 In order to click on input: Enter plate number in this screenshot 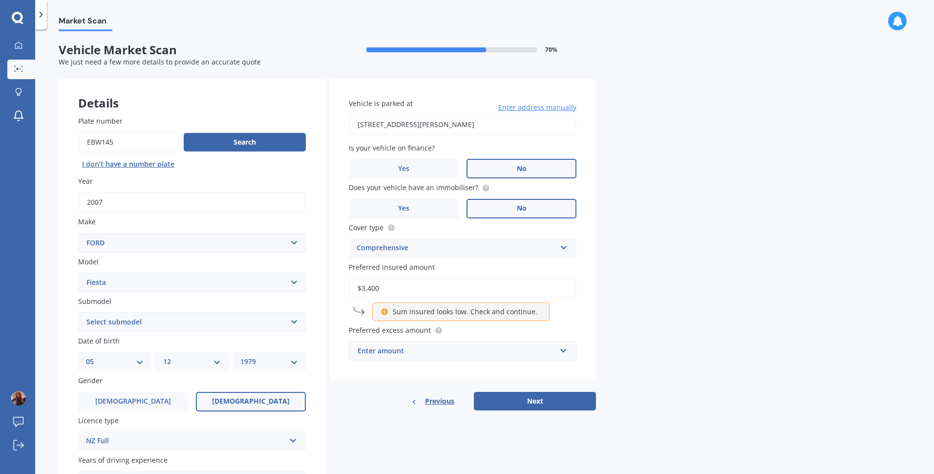, I will do `click(129, 142)`.